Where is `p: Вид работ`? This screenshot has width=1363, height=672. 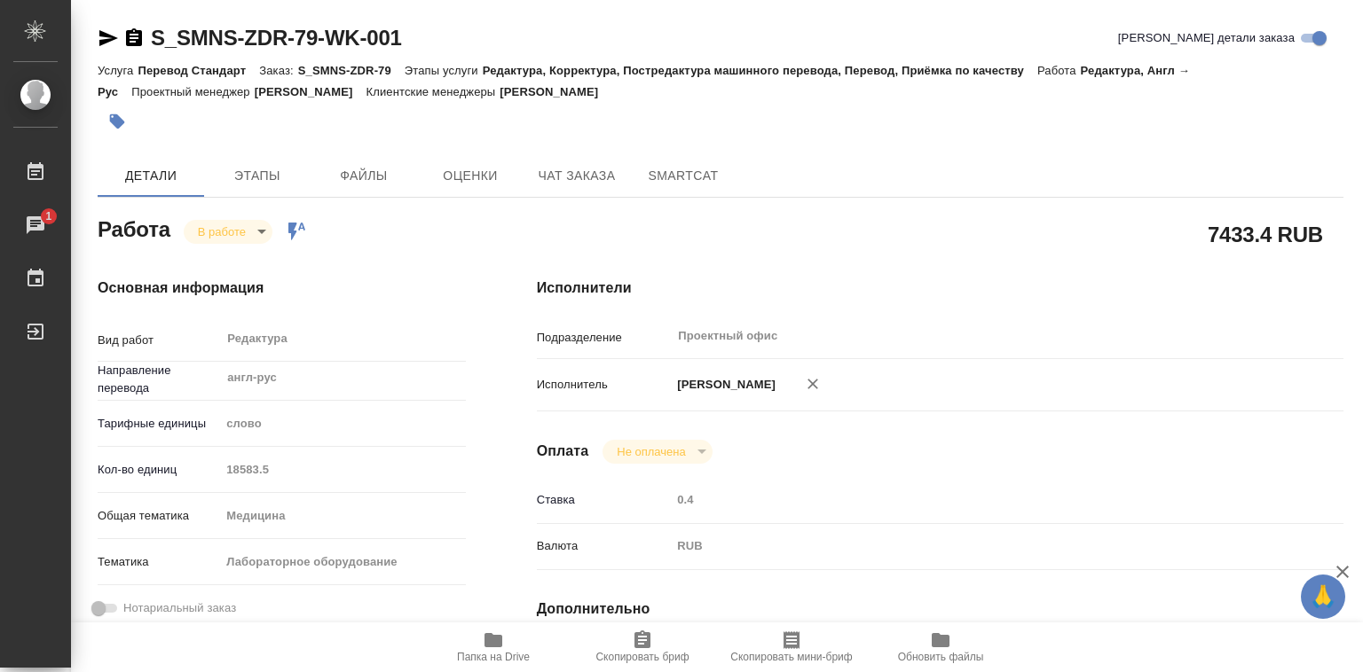 p: Вид работ is located at coordinates (159, 341).